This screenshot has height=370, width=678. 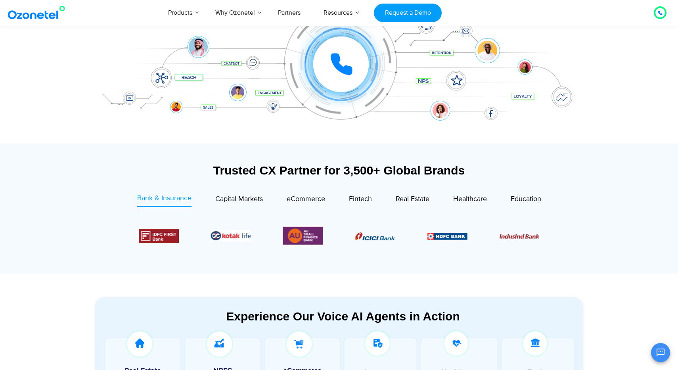 What do you see at coordinates (519, 236) in the screenshot?
I see `img: Picture10.png` at bounding box center [519, 236].